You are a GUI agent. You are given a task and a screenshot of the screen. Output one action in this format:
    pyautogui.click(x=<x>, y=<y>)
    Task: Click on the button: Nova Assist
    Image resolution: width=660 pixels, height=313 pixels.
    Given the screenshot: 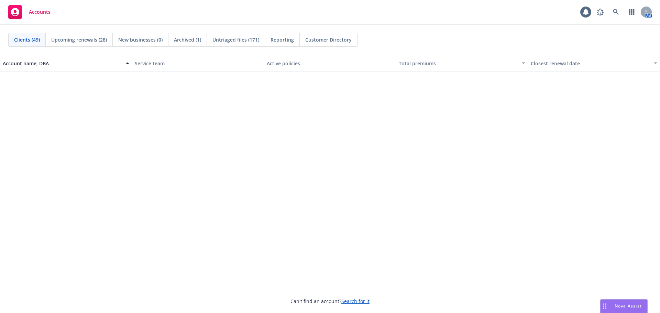 What is the action you would take?
    pyautogui.click(x=624, y=306)
    